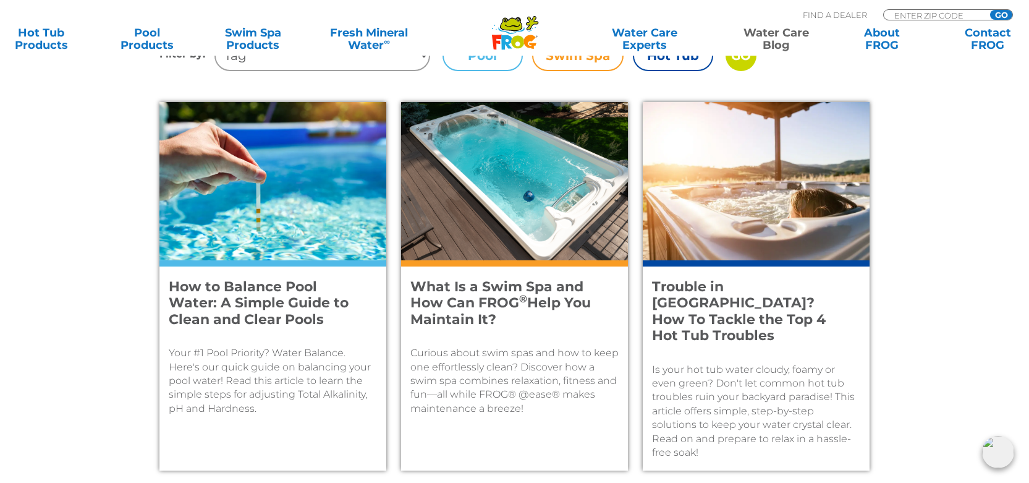  Describe the element at coordinates (506, 303) in the screenshot. I see `h4: What Is a Swim Spa and How Can FROG Help You Maintain It?` at that location.